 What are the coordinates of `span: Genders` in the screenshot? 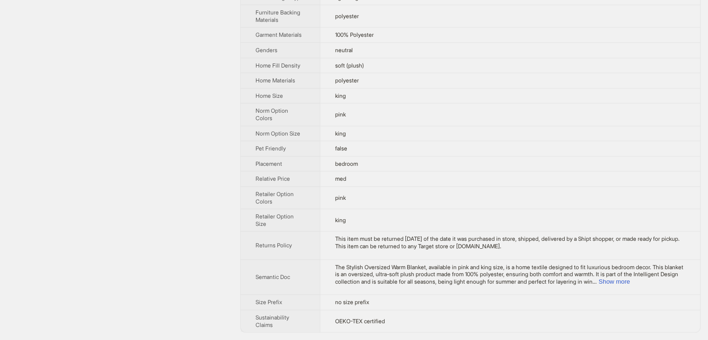 It's located at (266, 50).